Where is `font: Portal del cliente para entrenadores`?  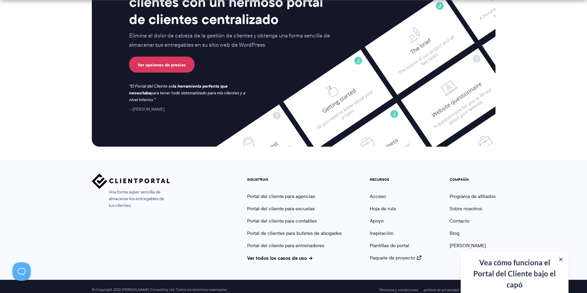
font: Portal del cliente para entrenadores is located at coordinates (285, 246).